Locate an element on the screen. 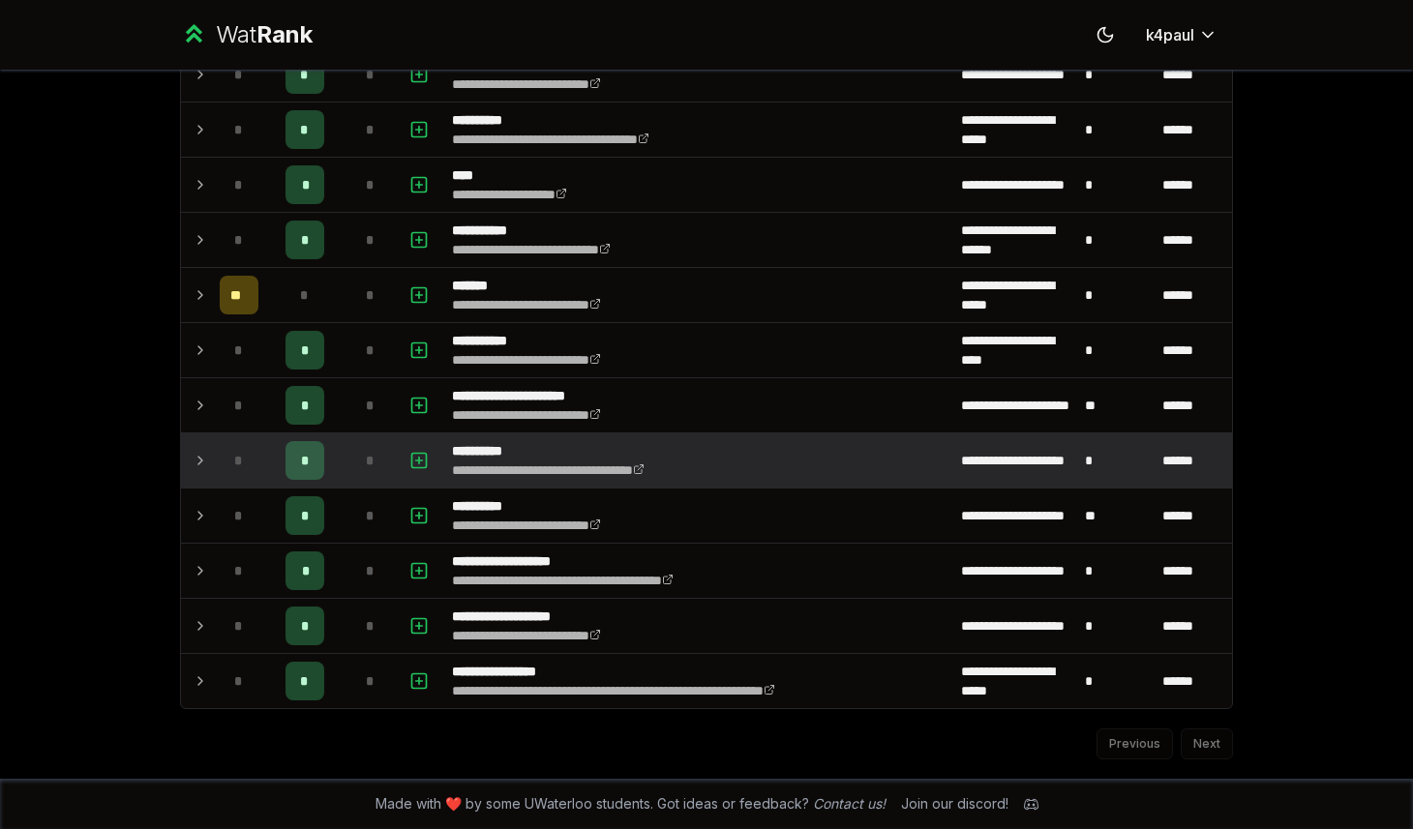 The image size is (1413, 829). div: Join our discord! is located at coordinates (954, 804).